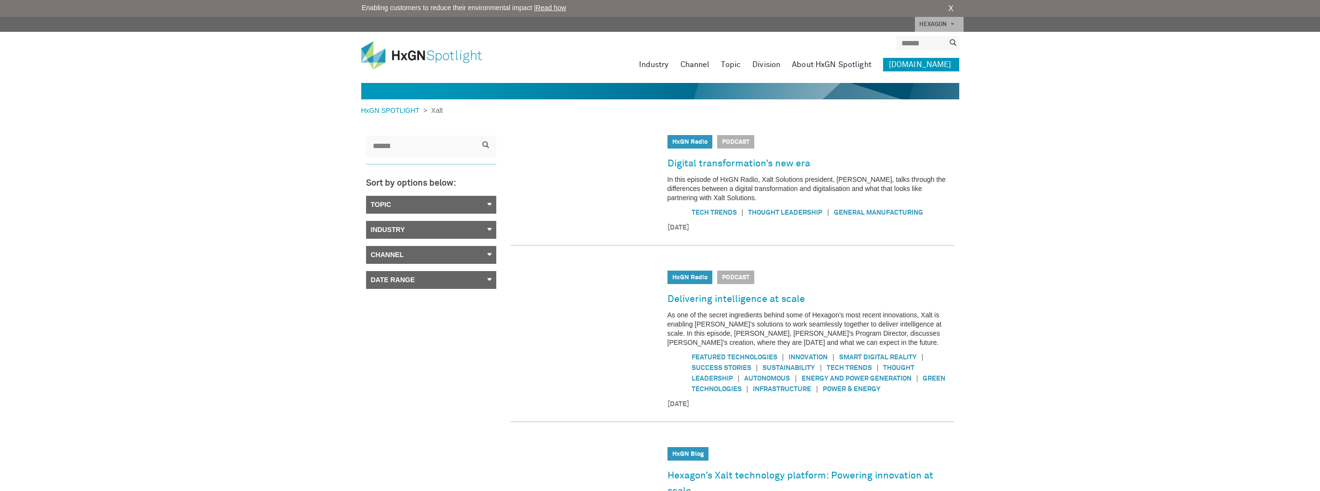  What do you see at coordinates (739, 164) in the screenshot?
I see `a: Digital transformation’s new era` at bounding box center [739, 164].